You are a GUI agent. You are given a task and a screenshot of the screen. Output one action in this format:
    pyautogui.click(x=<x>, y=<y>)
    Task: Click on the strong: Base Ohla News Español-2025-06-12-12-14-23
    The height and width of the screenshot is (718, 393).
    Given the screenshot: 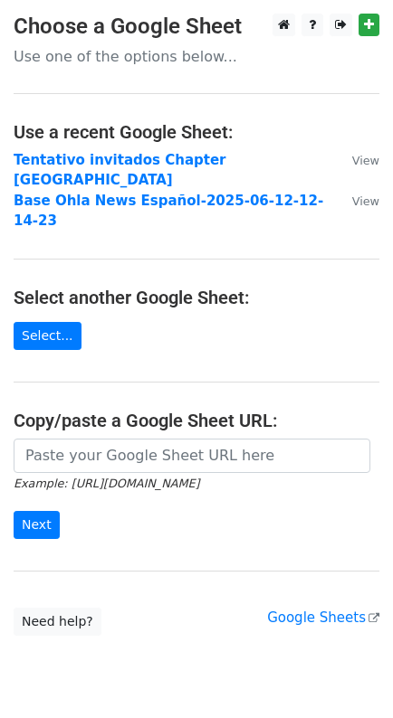 What is the action you would take?
    pyautogui.click(x=168, y=211)
    